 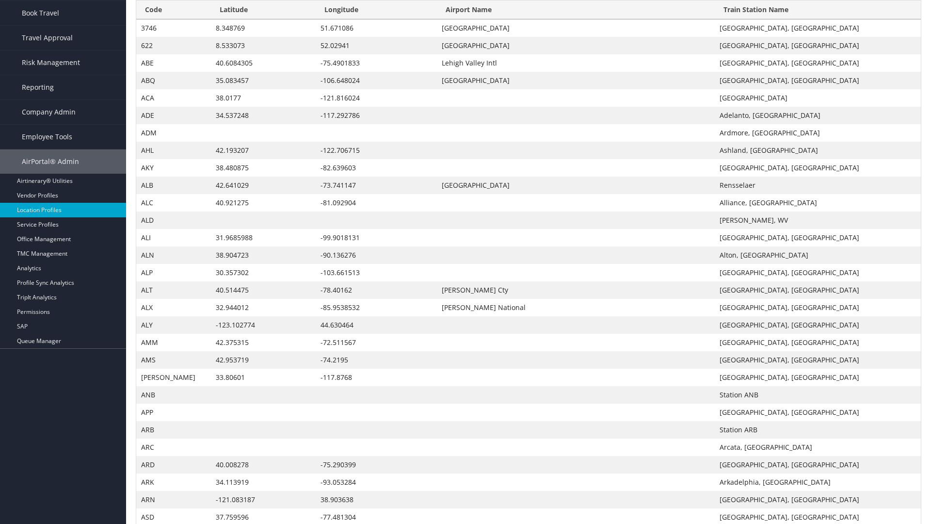 What do you see at coordinates (818, 395) in the screenshot?
I see `td: Station ANB` at bounding box center [818, 395].